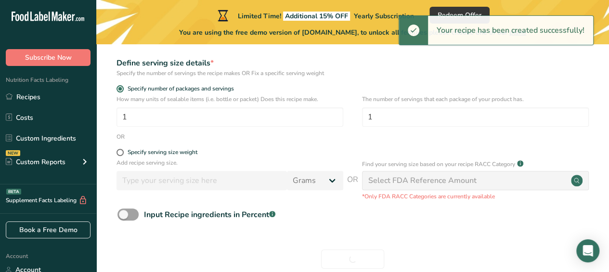 The image size is (609, 272). Describe the element at coordinates (475, 196) in the screenshot. I see `p: *Only FDA RACC Categories are currently available` at that location.